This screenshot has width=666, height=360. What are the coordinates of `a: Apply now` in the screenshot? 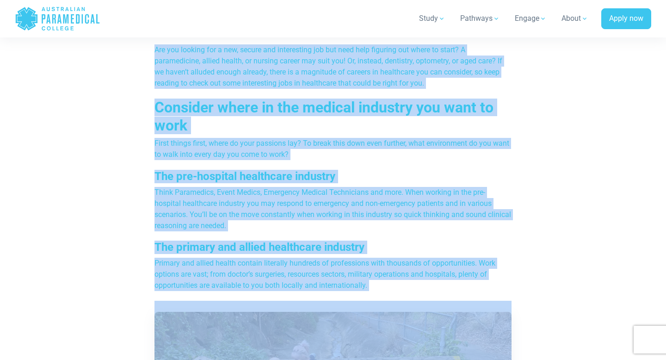 It's located at (627, 19).